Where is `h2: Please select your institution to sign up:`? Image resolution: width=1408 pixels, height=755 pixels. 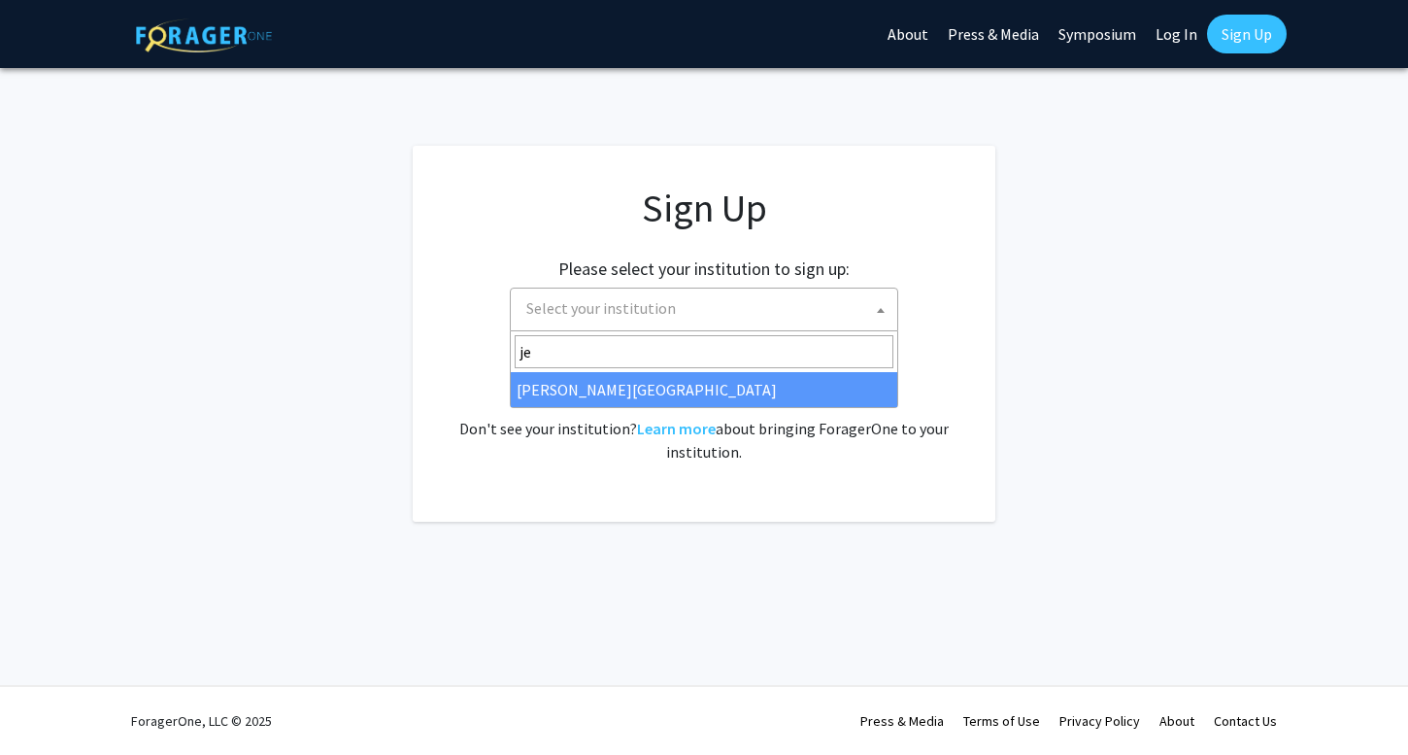 h2: Please select your institution to sign up: is located at coordinates (704, 269).